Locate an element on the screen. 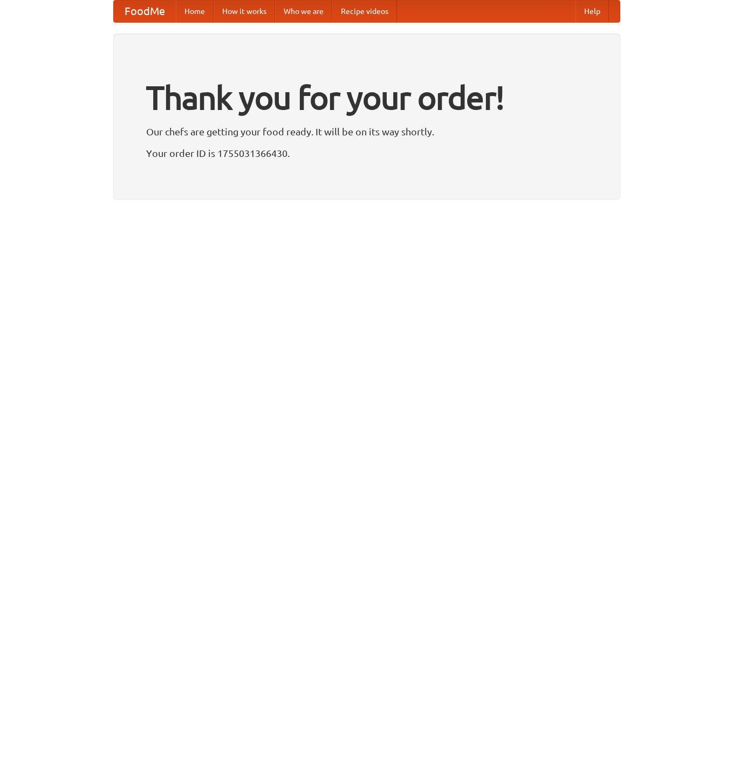 This screenshot has height=763, width=733. a: FoodMe is located at coordinates (145, 11).